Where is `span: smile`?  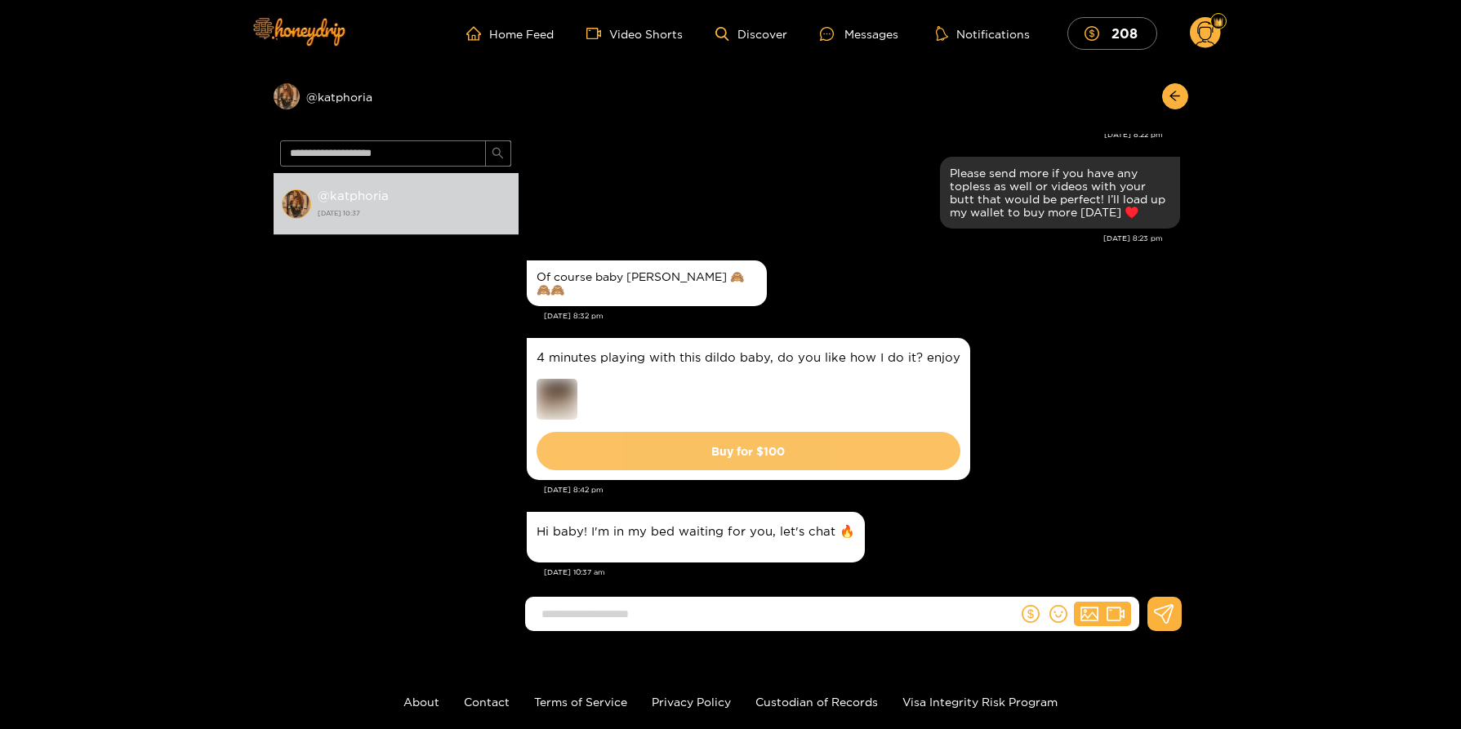 span: smile is located at coordinates (1058, 614).